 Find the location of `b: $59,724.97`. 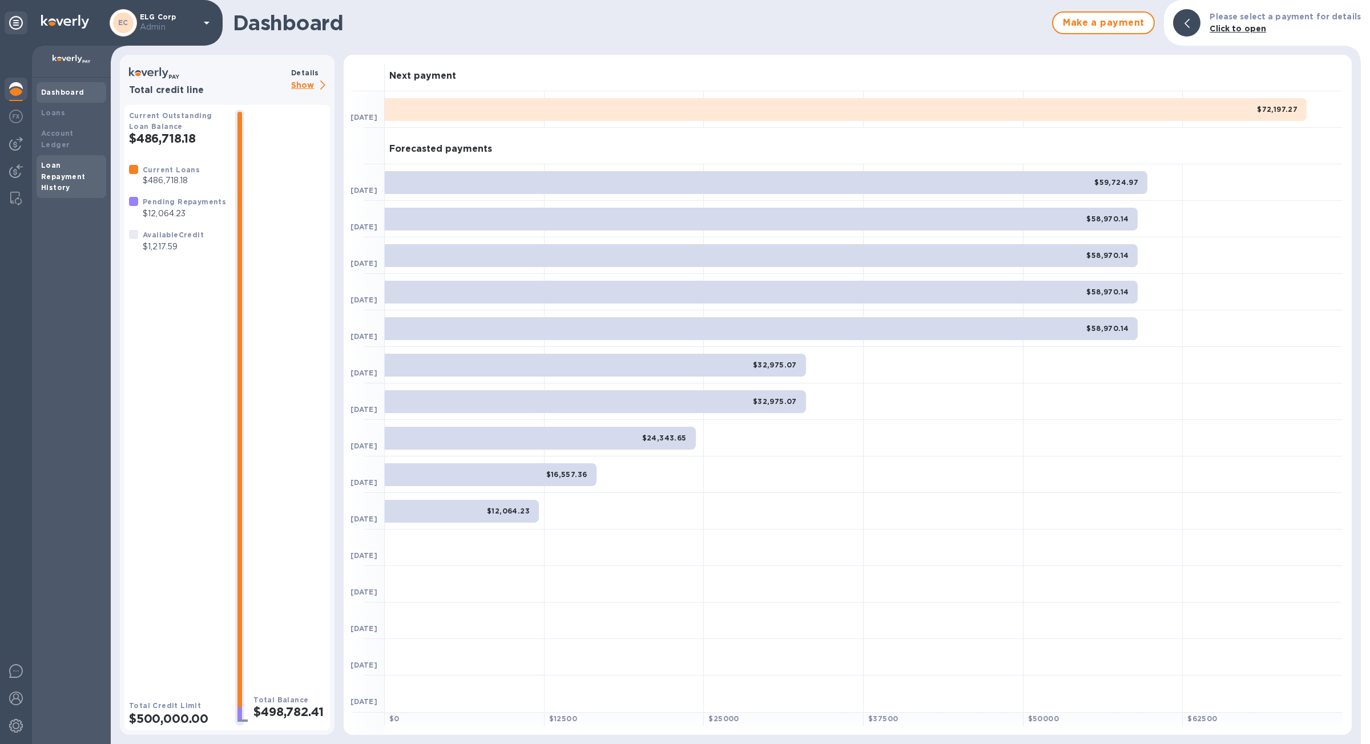

b: $59,724.97 is located at coordinates (1116, 182).